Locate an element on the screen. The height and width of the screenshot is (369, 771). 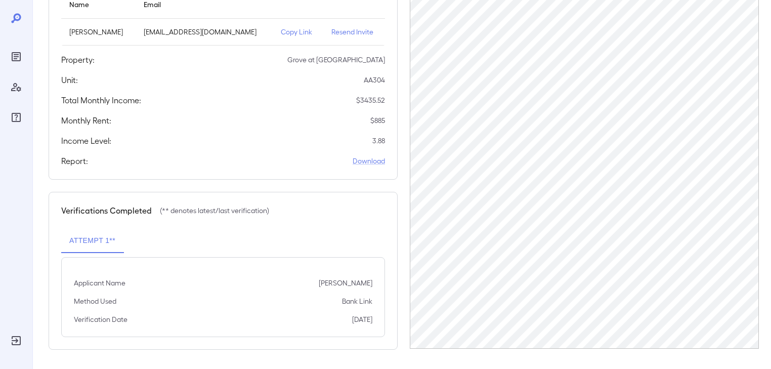
p: $ 885 is located at coordinates (377, 120).